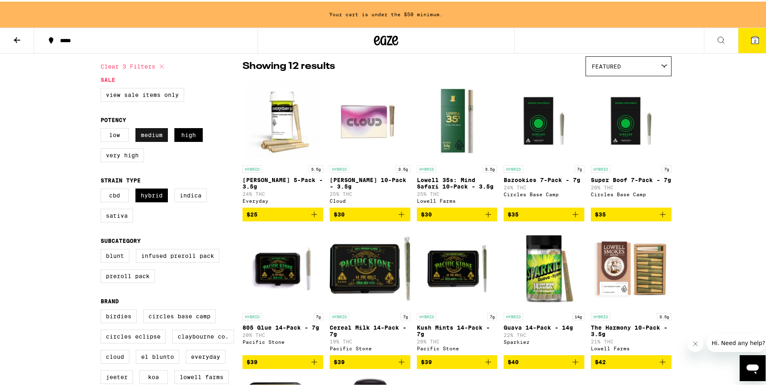 This screenshot has width=766, height=386. I want to click on p: Guava 14-Pack - 14g, so click(544, 326).